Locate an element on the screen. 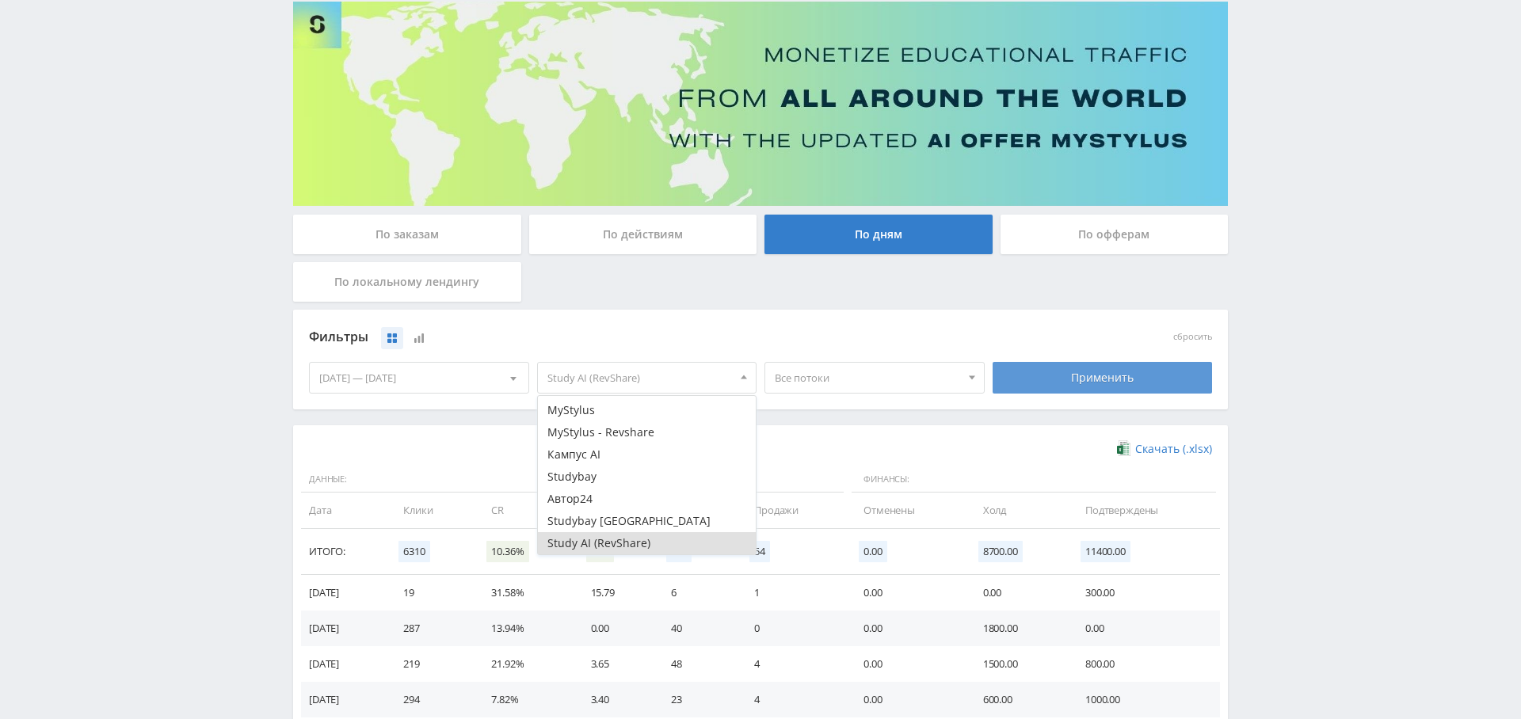 This screenshot has width=1521, height=719. td: 1500.00 is located at coordinates (1018, 664).